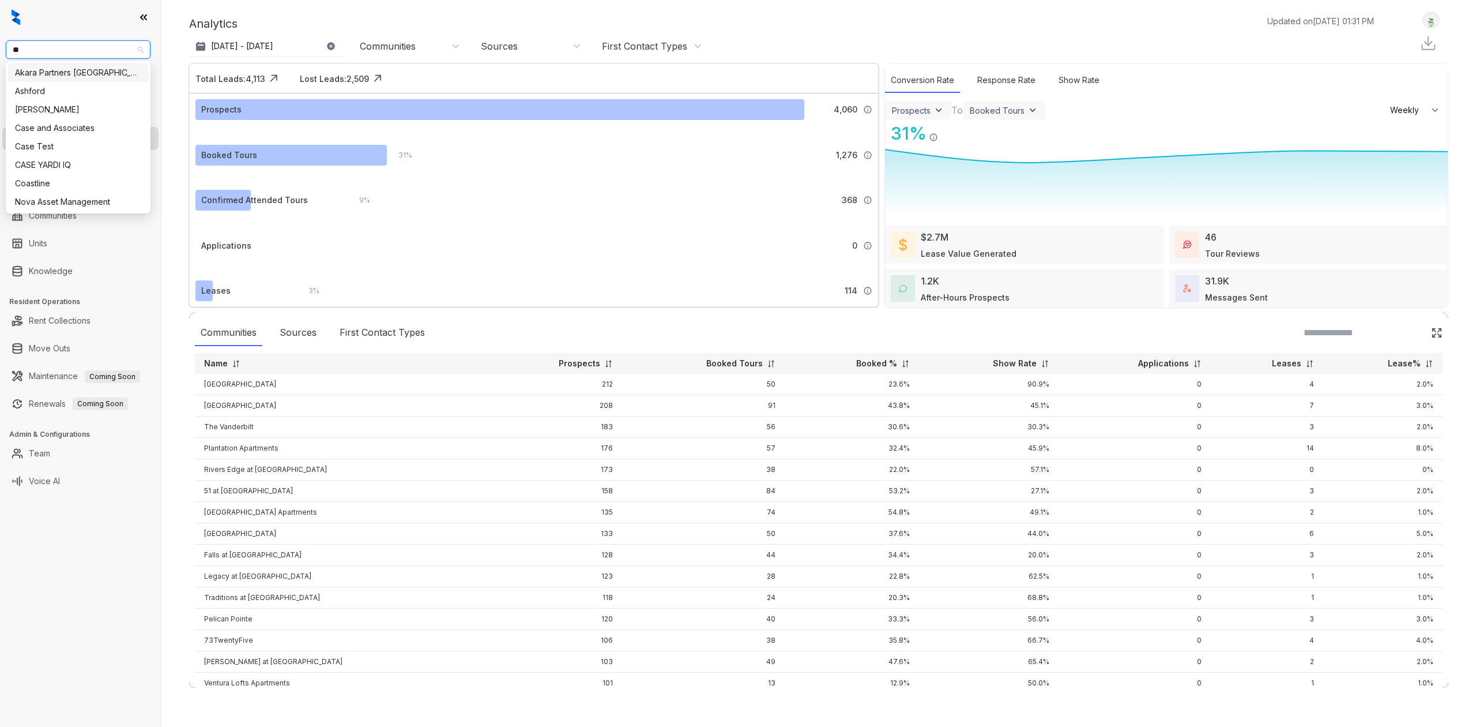  What do you see at coordinates (1033, 110) in the screenshot?
I see `img: ViewFilterArrow` at bounding box center [1033, 110].